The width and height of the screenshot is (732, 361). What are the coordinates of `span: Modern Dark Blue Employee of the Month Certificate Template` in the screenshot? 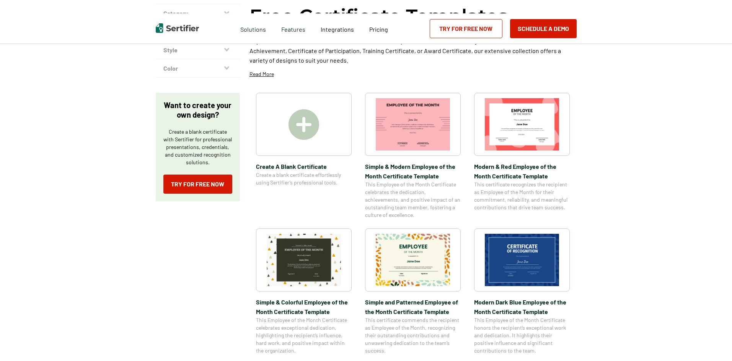 It's located at (522, 307).